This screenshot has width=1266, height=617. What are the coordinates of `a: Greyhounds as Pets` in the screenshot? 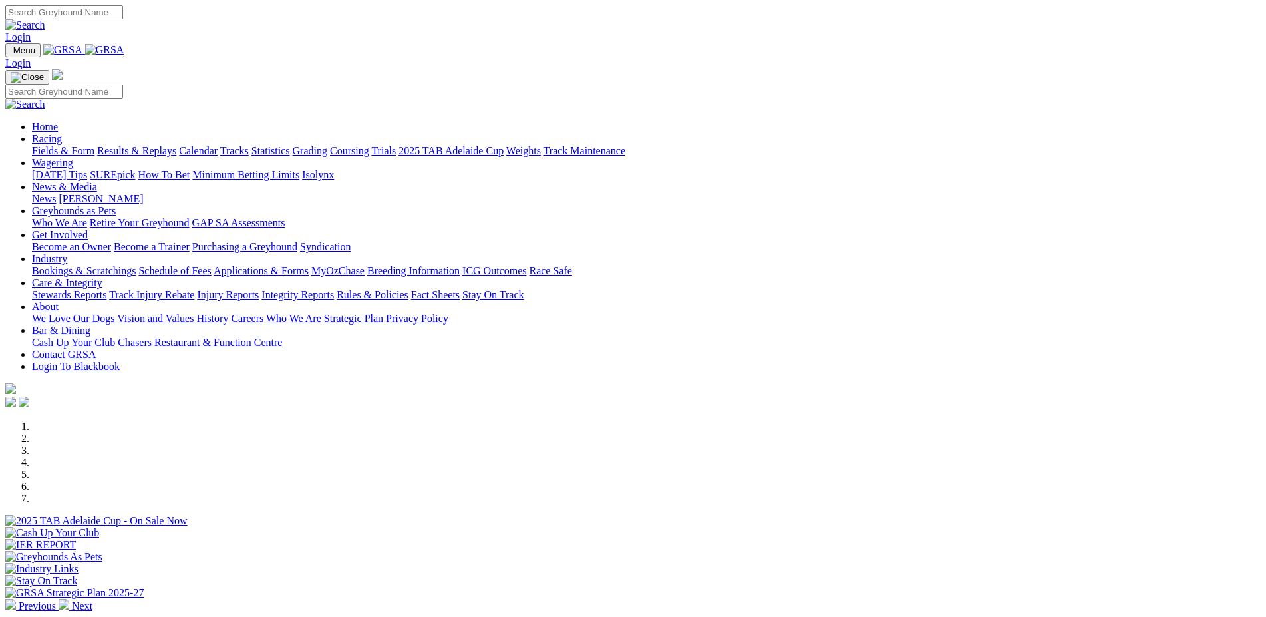 It's located at (74, 210).